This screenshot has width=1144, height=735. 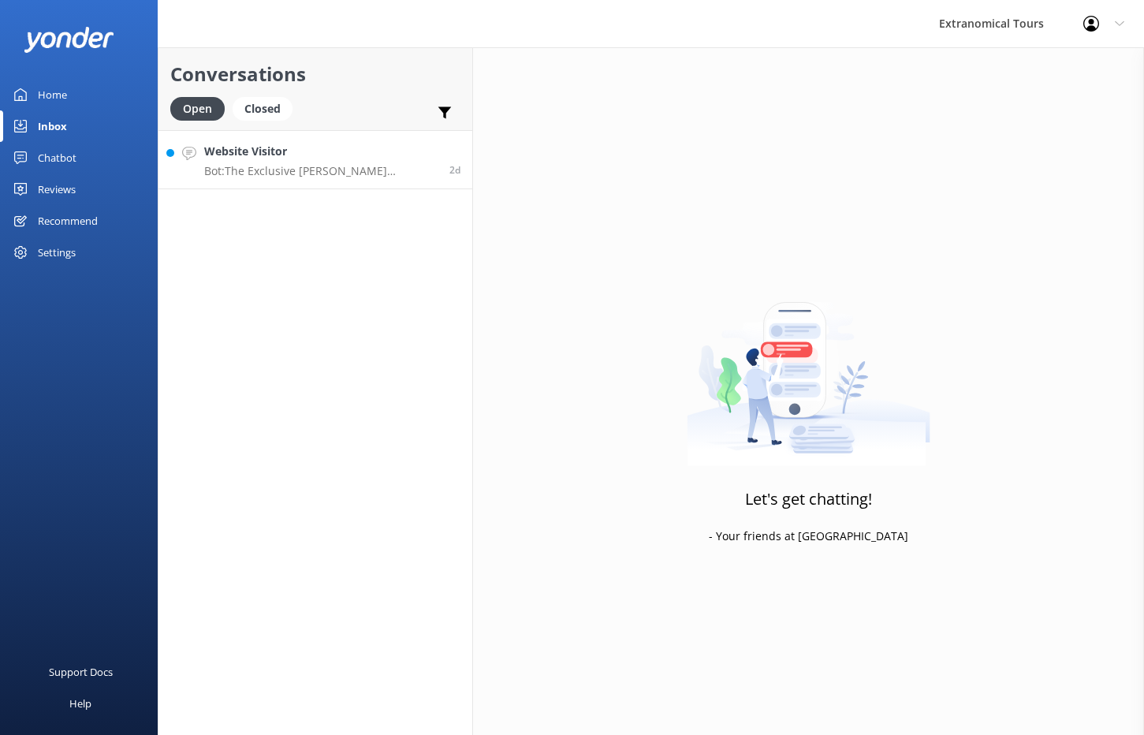 I want to click on a: Closed, so click(x=266, y=108).